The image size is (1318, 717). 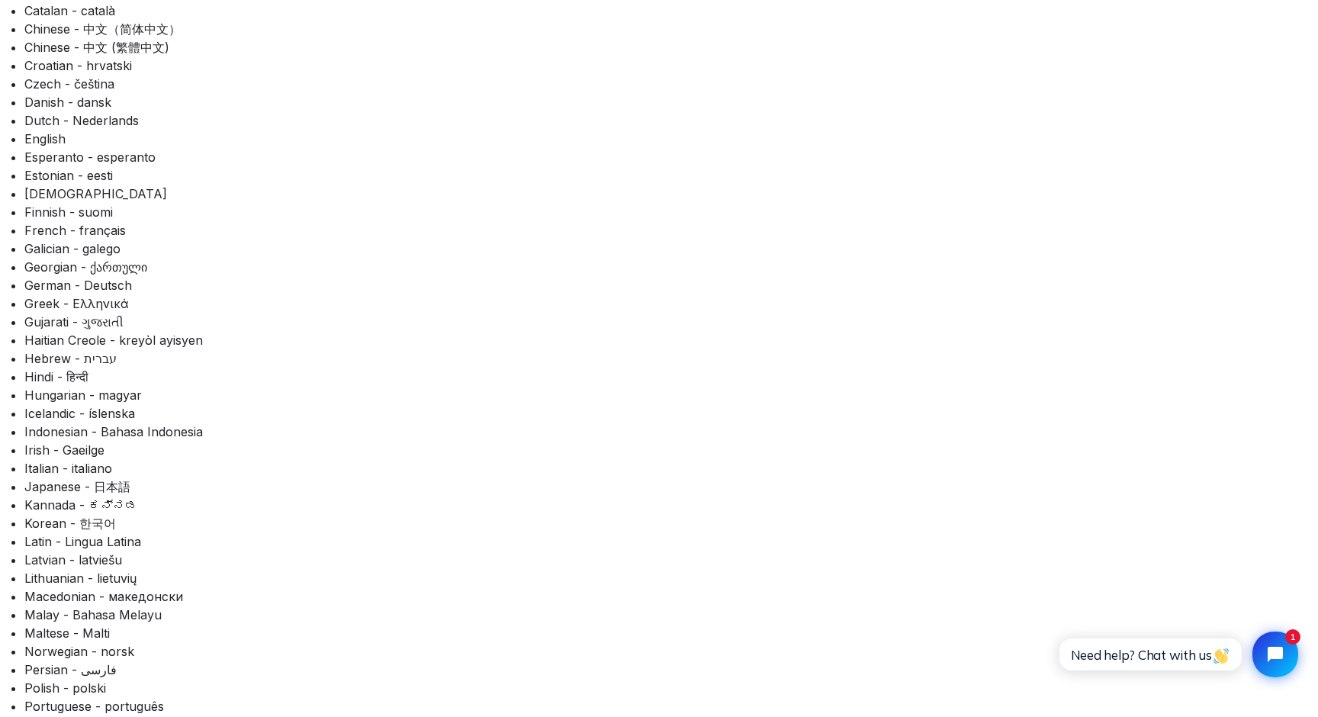 What do you see at coordinates (671, 505) in the screenshot?
I see `a: Kannada - ಕನ್ನಡ` at bounding box center [671, 505].